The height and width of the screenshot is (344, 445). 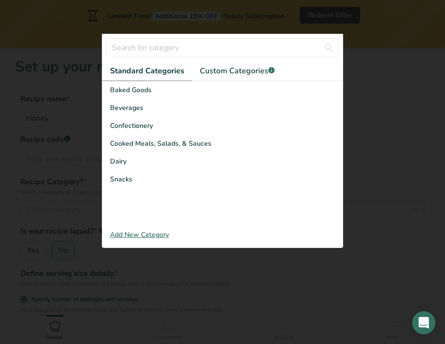 I want to click on span: Custom Categories, so click(x=237, y=71).